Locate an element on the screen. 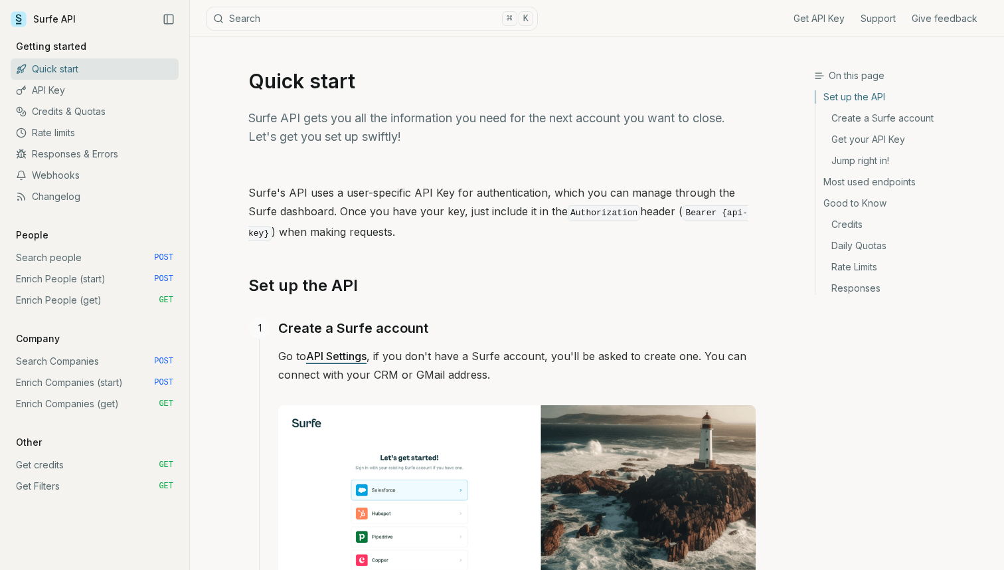 The height and width of the screenshot is (570, 1004). p: Surfe API gets you all the information you need for the next account you want to close. Let's get... is located at coordinates (502, 127).